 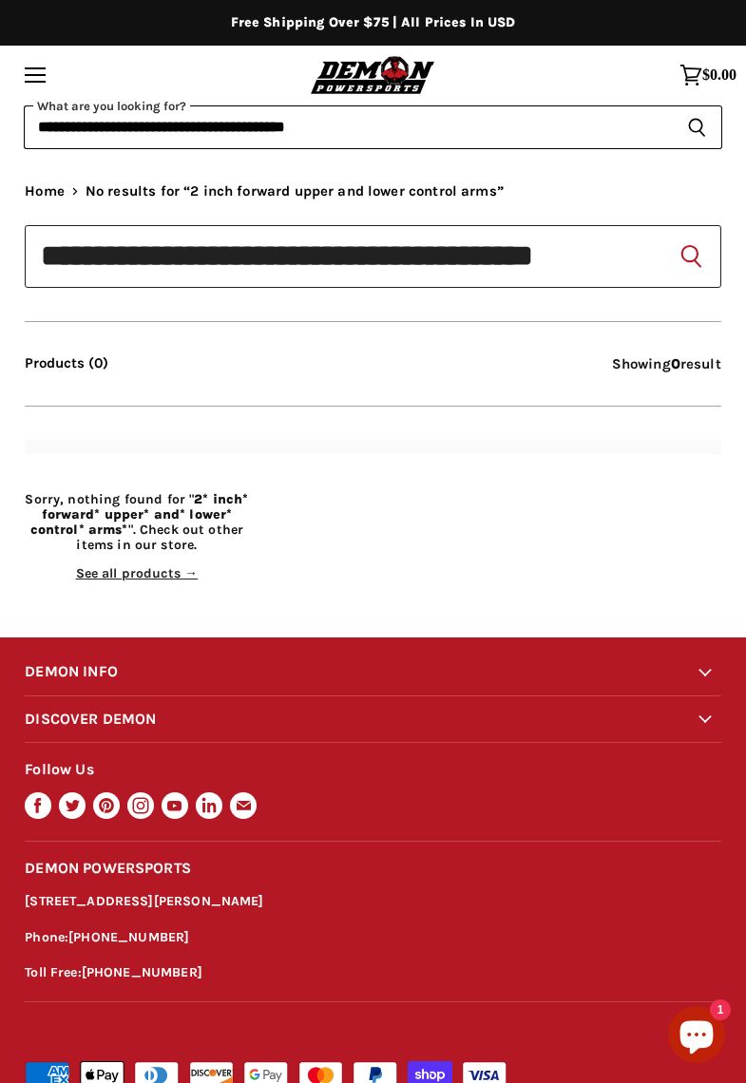 I want to click on inbox-online-store-chat: Shopify online store chat, so click(x=696, y=1036).